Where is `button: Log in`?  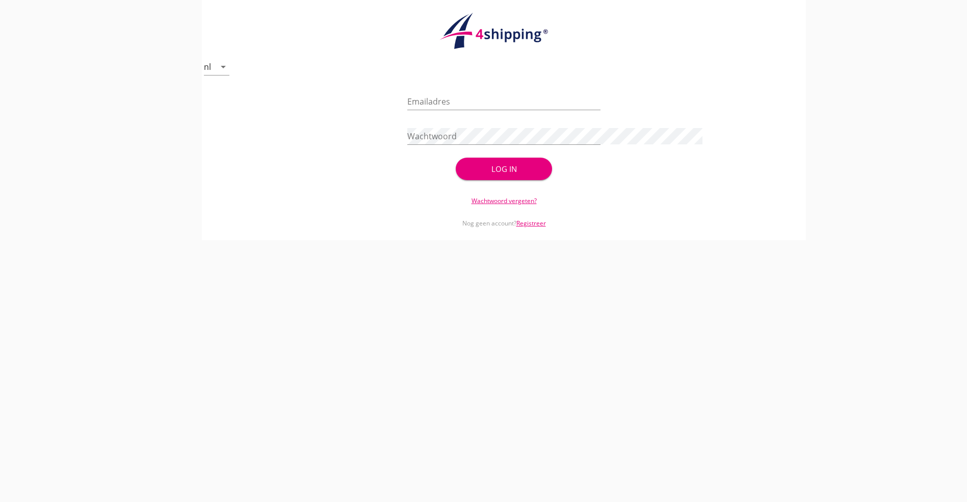
button: Log in is located at coordinates (504, 169).